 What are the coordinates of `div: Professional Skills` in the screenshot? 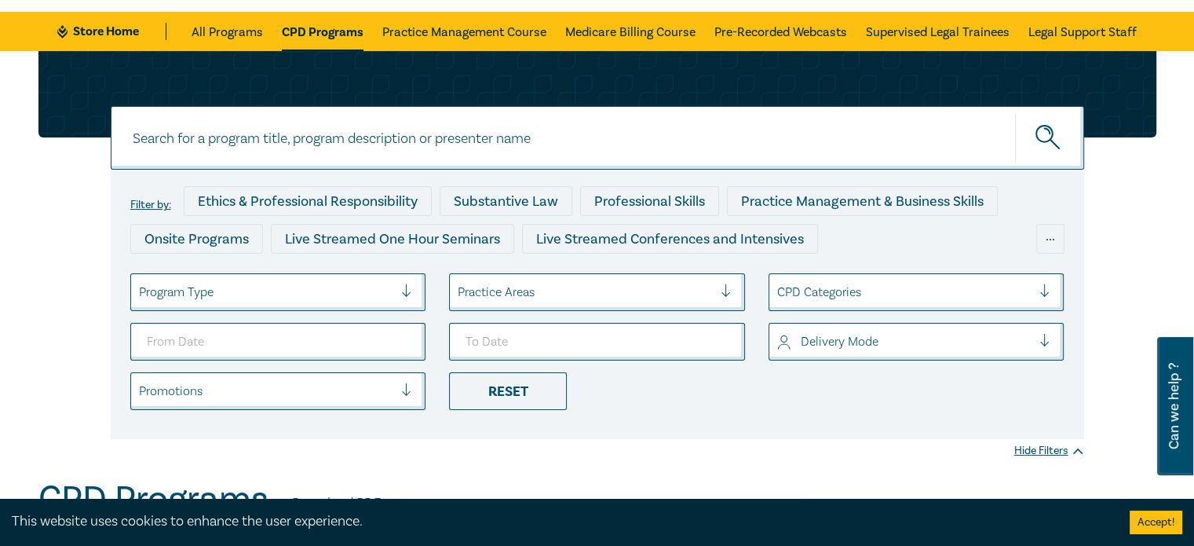 It's located at (649, 201).